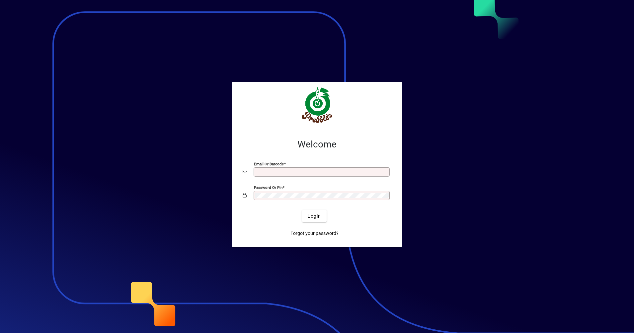 This screenshot has height=333, width=634. Describe the element at coordinates (317, 145) in the screenshot. I see `h2: Welcome` at that location.